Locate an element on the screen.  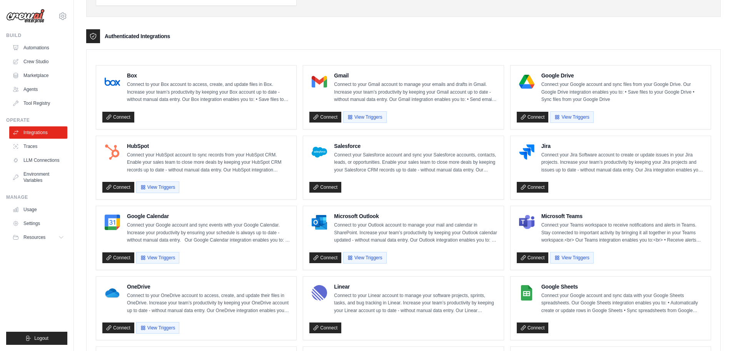
img: OneDrive Logo is located at coordinates (112, 292).